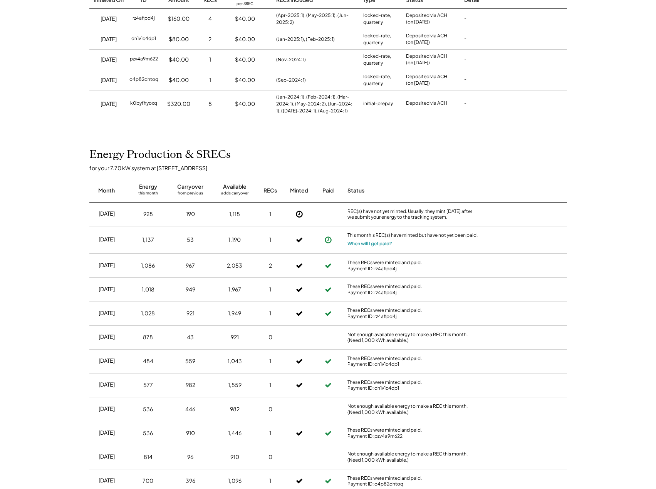 This screenshot has width=656, height=489. I want to click on div: 814, so click(148, 457).